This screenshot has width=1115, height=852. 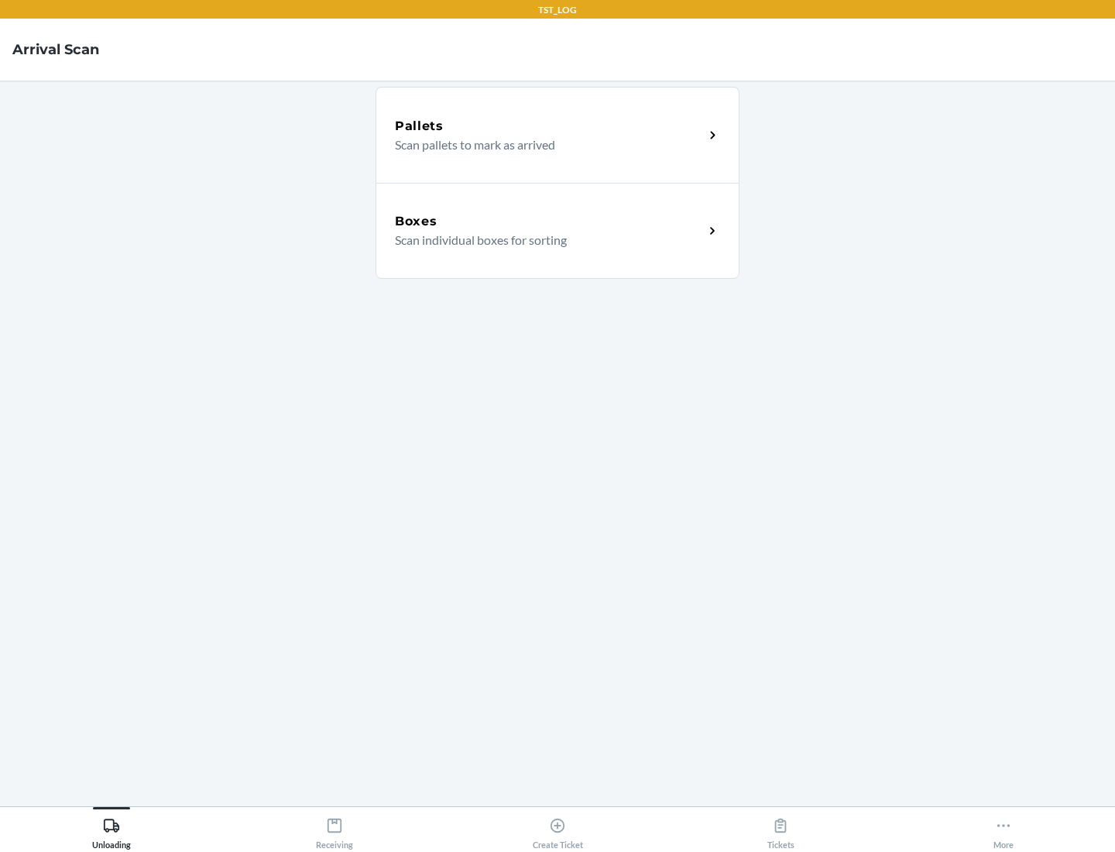 I want to click on div: Unloading, so click(x=111, y=830).